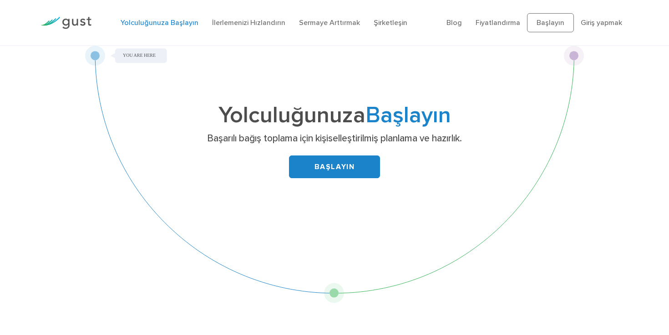 The image size is (669, 335). Describe the element at coordinates (550, 23) in the screenshot. I see `a: Başlayın` at that location.